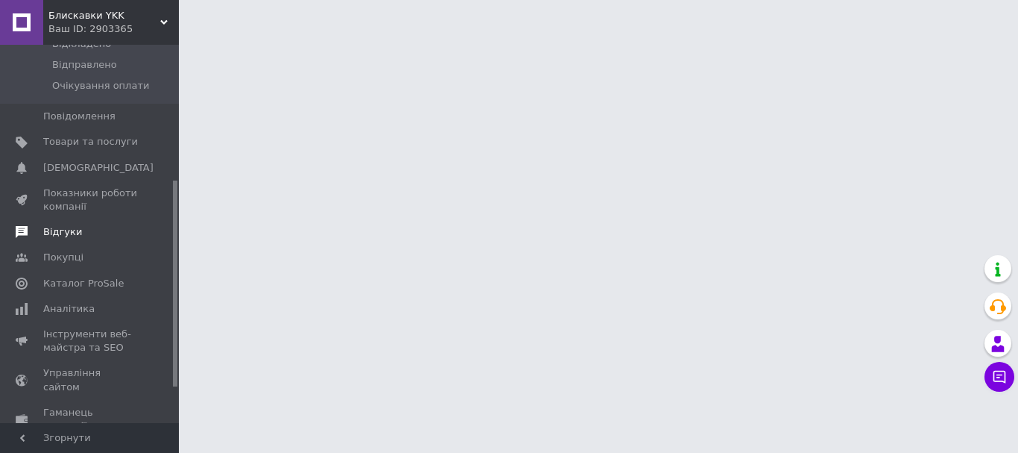 Image resolution: width=1018 pixels, height=453 pixels. Describe the element at coordinates (90, 419) in the screenshot. I see `span: Гаманець компанії` at that location.